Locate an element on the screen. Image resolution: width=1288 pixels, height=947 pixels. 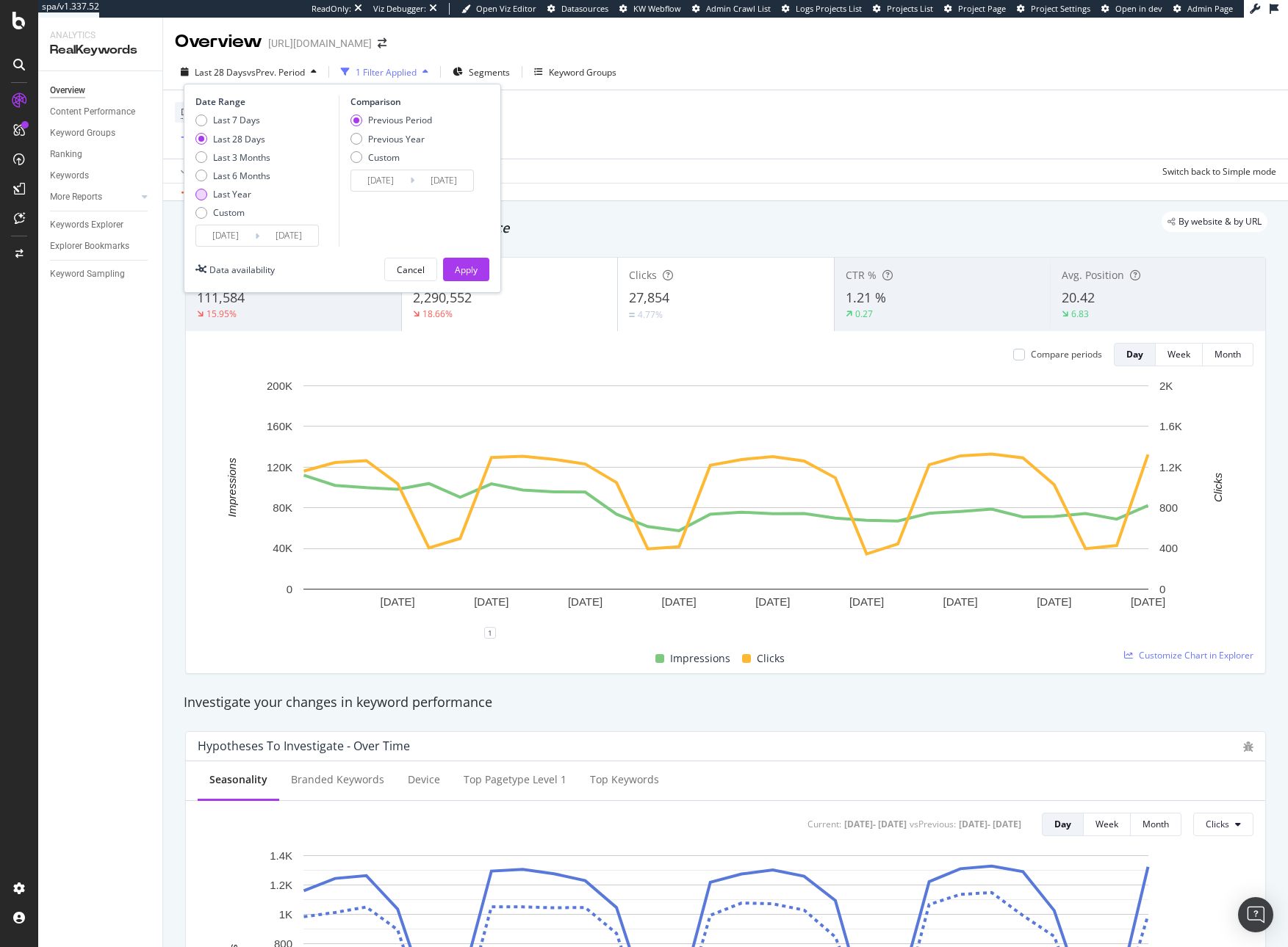
div: 0.27 is located at coordinates (864, 313).